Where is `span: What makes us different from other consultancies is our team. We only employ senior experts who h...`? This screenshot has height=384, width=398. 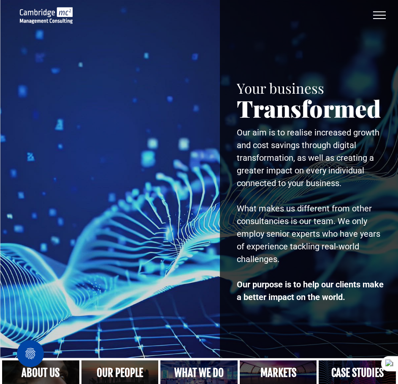 span: What makes us different from other consultancies is our team. We only employ senior experts who h... is located at coordinates (308, 234).